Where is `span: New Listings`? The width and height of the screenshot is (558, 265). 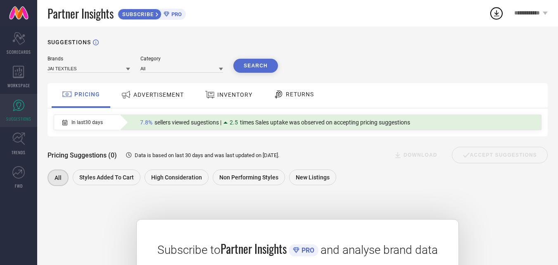
span: New Listings is located at coordinates (312, 177).